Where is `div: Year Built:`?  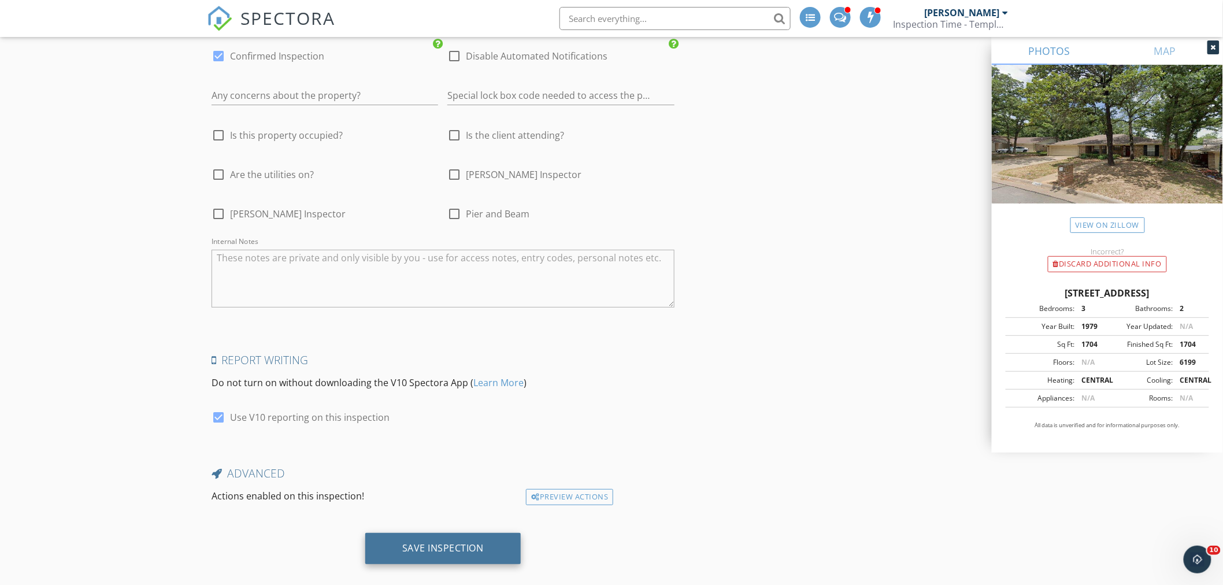 div: Year Built: is located at coordinates (1042, 327).